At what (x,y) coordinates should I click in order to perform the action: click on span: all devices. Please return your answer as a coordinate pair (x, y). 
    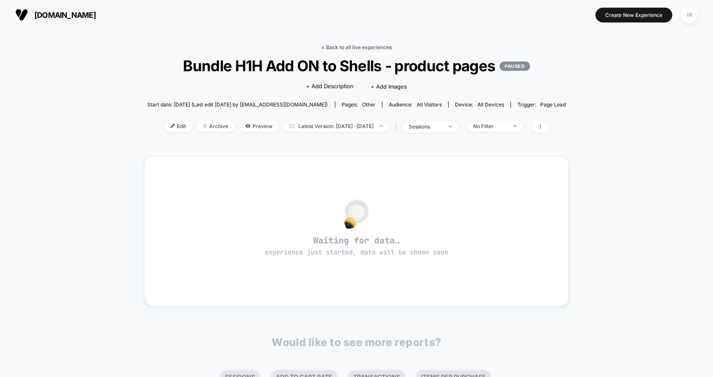
    Looking at the image, I should click on (490, 104).